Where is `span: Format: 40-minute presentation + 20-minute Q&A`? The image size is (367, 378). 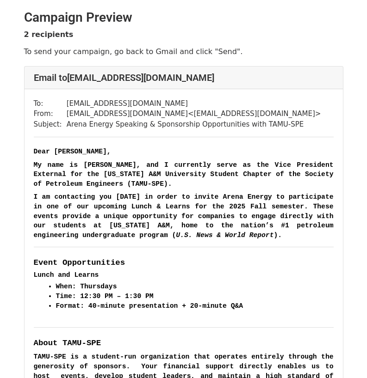
span: Format: 40-minute presentation + 20-minute Q&A is located at coordinates (149, 306).